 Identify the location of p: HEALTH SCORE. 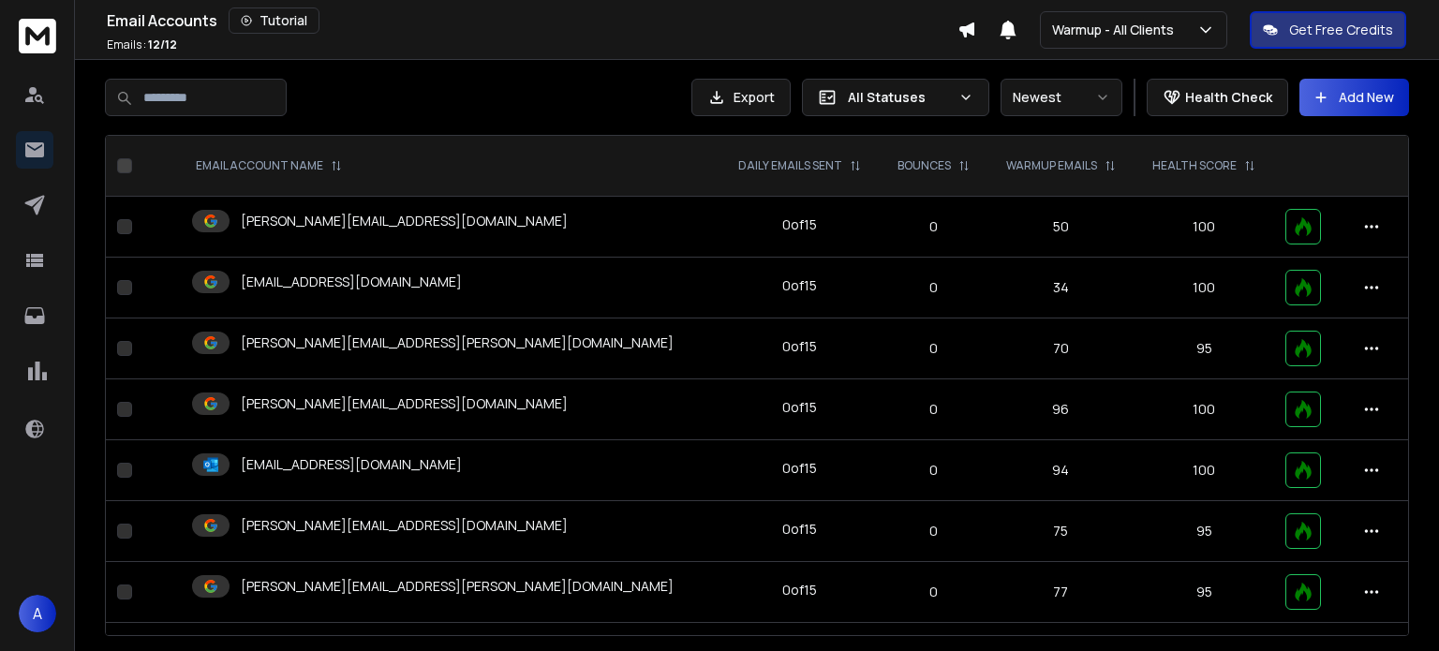
(1194, 166).